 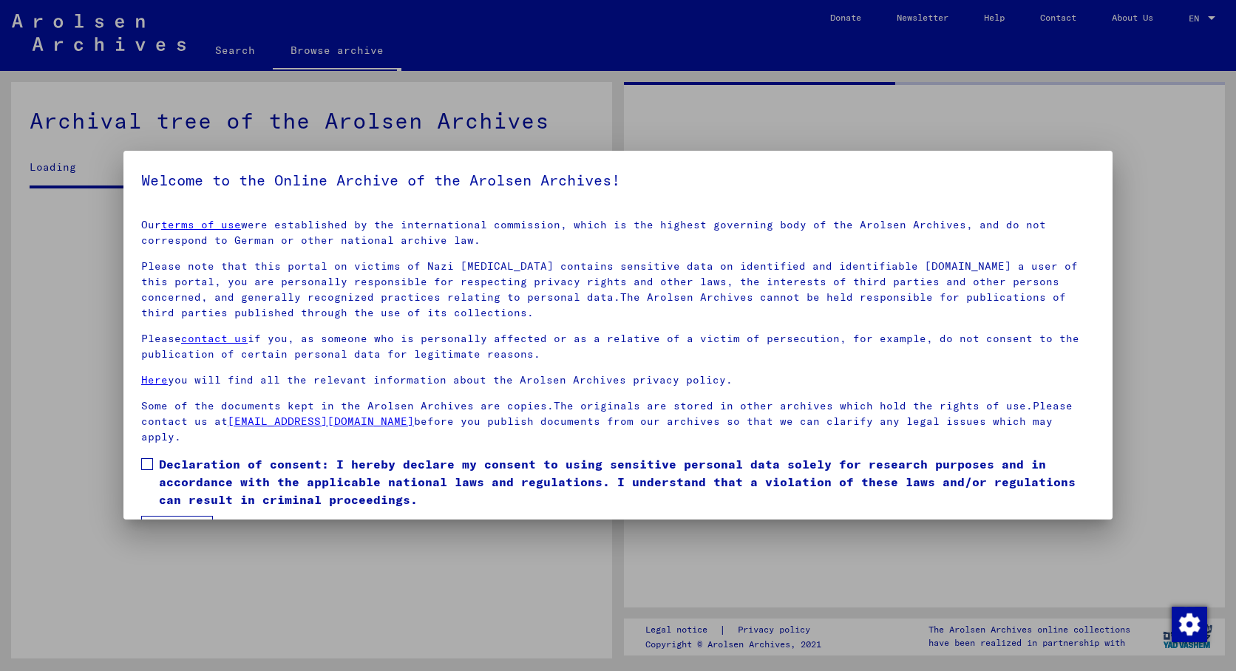 I want to click on span: Declaration of consent: I hereby declare my consent to using sensitive personal data solely for r..., so click(x=627, y=482).